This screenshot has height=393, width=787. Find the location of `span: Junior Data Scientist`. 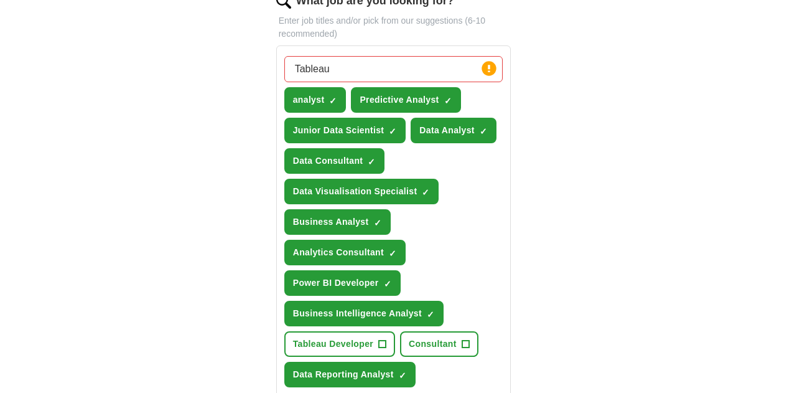

span: Junior Data Scientist is located at coordinates (338, 130).